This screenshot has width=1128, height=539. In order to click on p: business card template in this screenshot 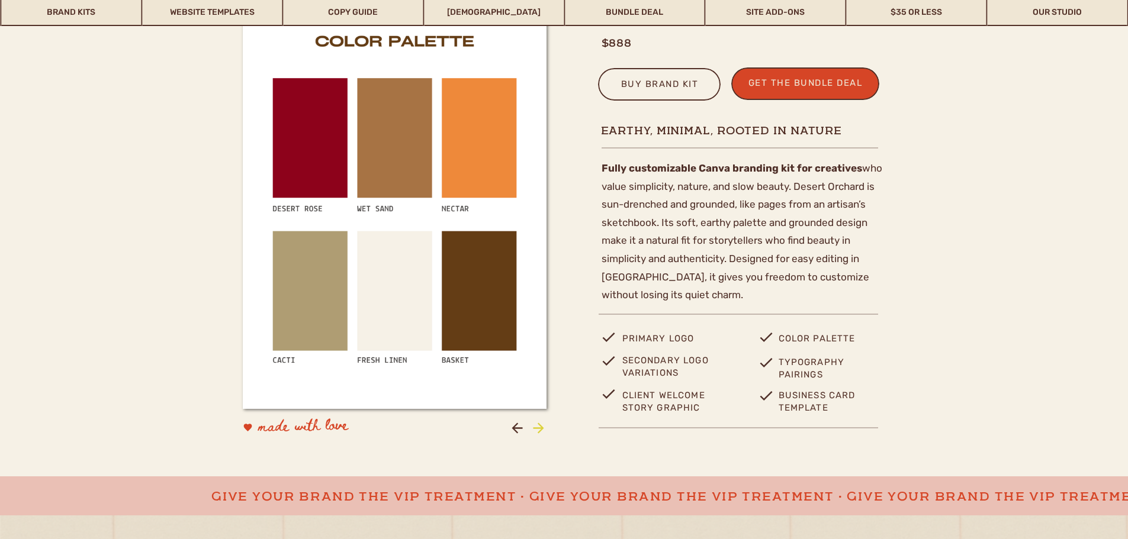, I will do `click(828, 401)`.